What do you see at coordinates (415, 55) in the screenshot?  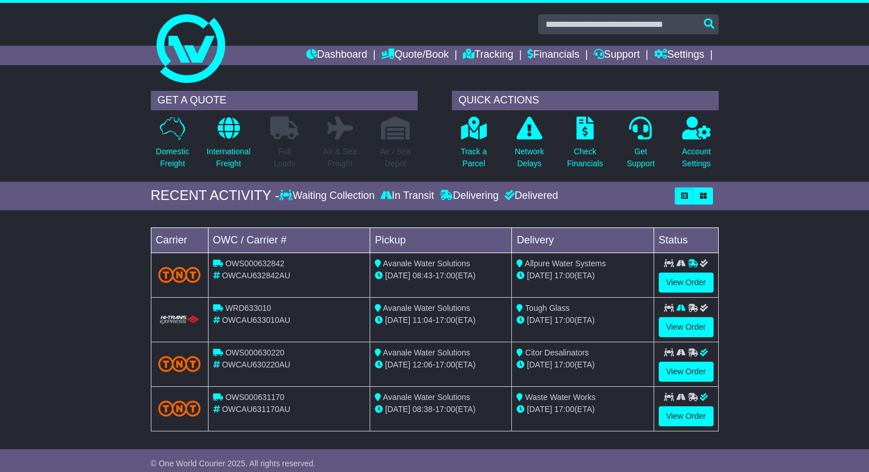 I see `a: Quote/Book` at bounding box center [415, 55].